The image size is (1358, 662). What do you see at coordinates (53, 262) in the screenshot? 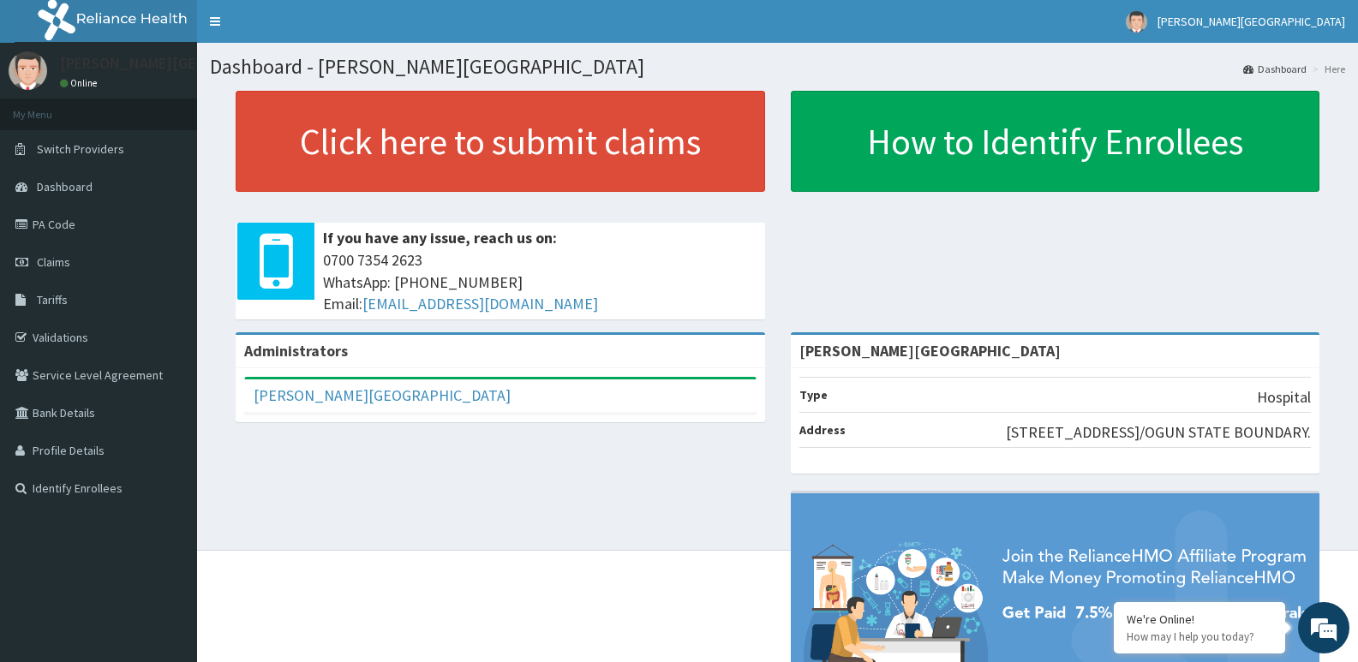
I see `span: Claims` at bounding box center [53, 262].